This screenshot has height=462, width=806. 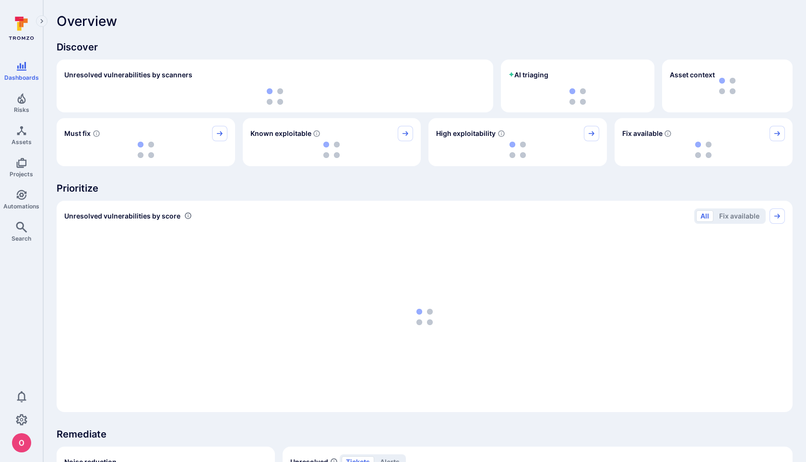 What do you see at coordinates (643, 133) in the screenshot?
I see `span: Fix available` at bounding box center [643, 133].